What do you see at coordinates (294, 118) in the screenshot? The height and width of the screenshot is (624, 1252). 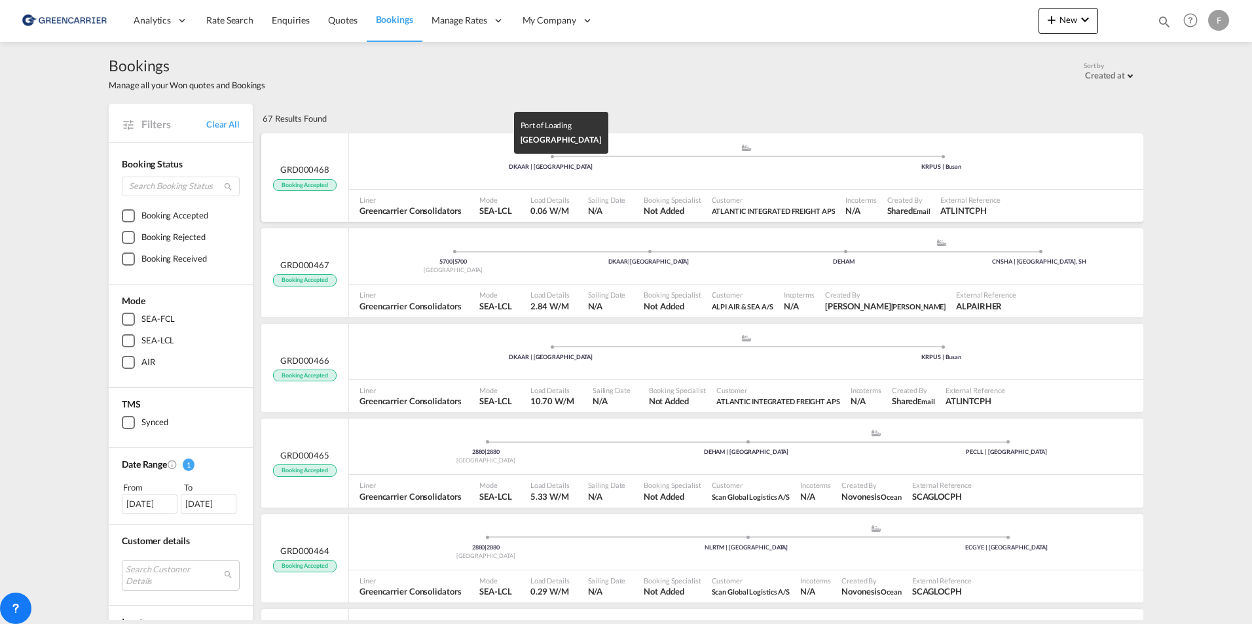 I see `div: 67 Results Found` at bounding box center [294, 118].